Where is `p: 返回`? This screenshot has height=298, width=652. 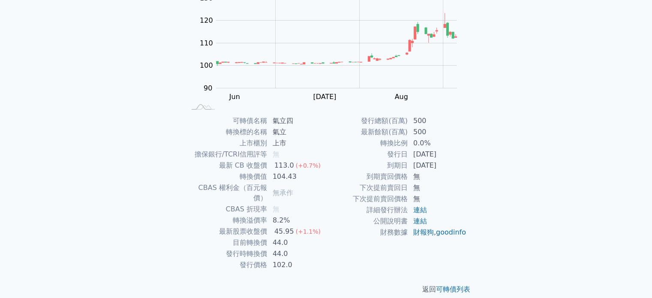 p: 返回 is located at coordinates (326, 289).